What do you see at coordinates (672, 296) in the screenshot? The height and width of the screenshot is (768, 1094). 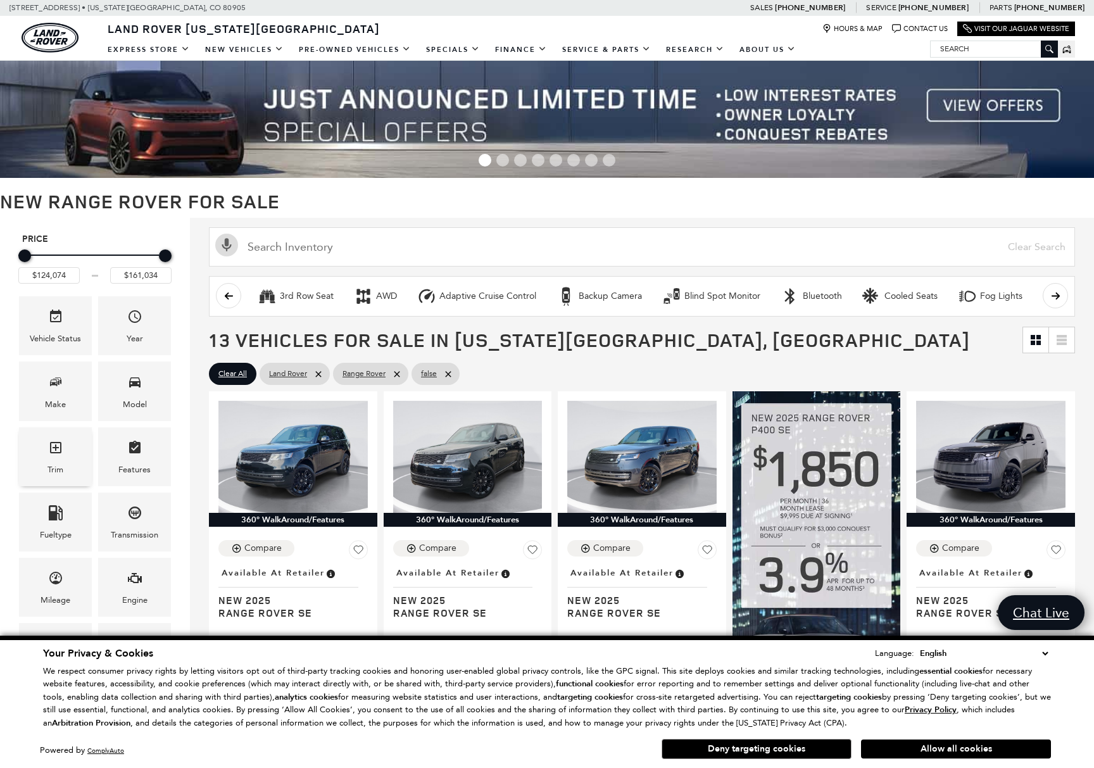 I see `div: Blind Spot Monitor` at bounding box center [672, 296].